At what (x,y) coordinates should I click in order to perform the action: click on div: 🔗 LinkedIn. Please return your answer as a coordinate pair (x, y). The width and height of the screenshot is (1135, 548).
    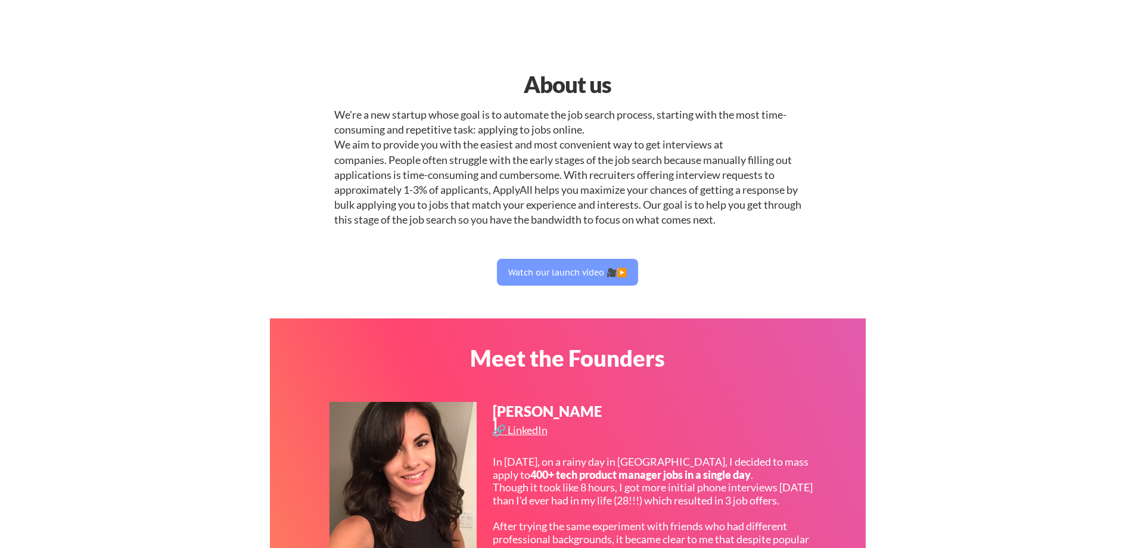
    Looking at the image, I should click on (521, 430).